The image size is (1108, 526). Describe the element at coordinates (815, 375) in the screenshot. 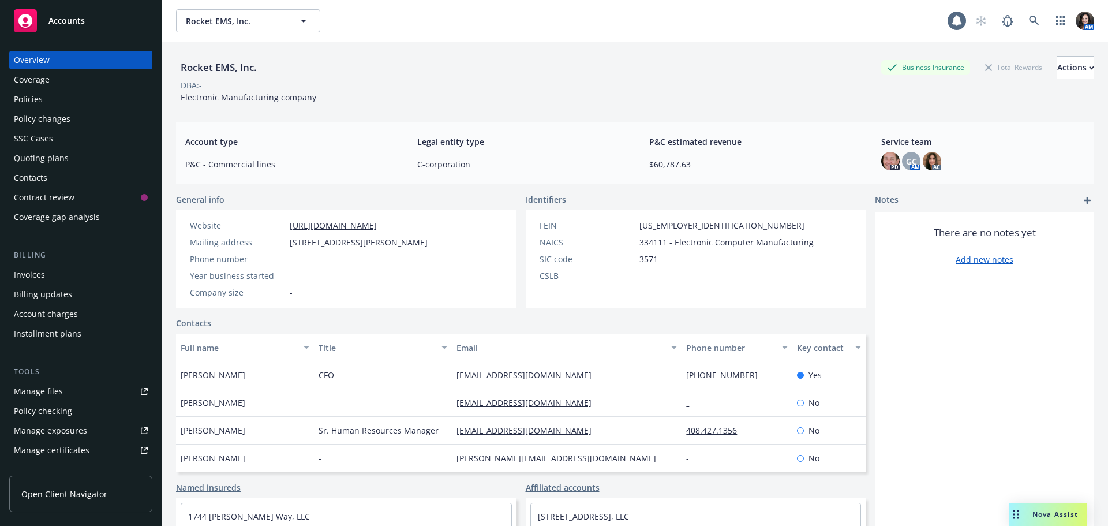

I see `span: Yes` at that location.